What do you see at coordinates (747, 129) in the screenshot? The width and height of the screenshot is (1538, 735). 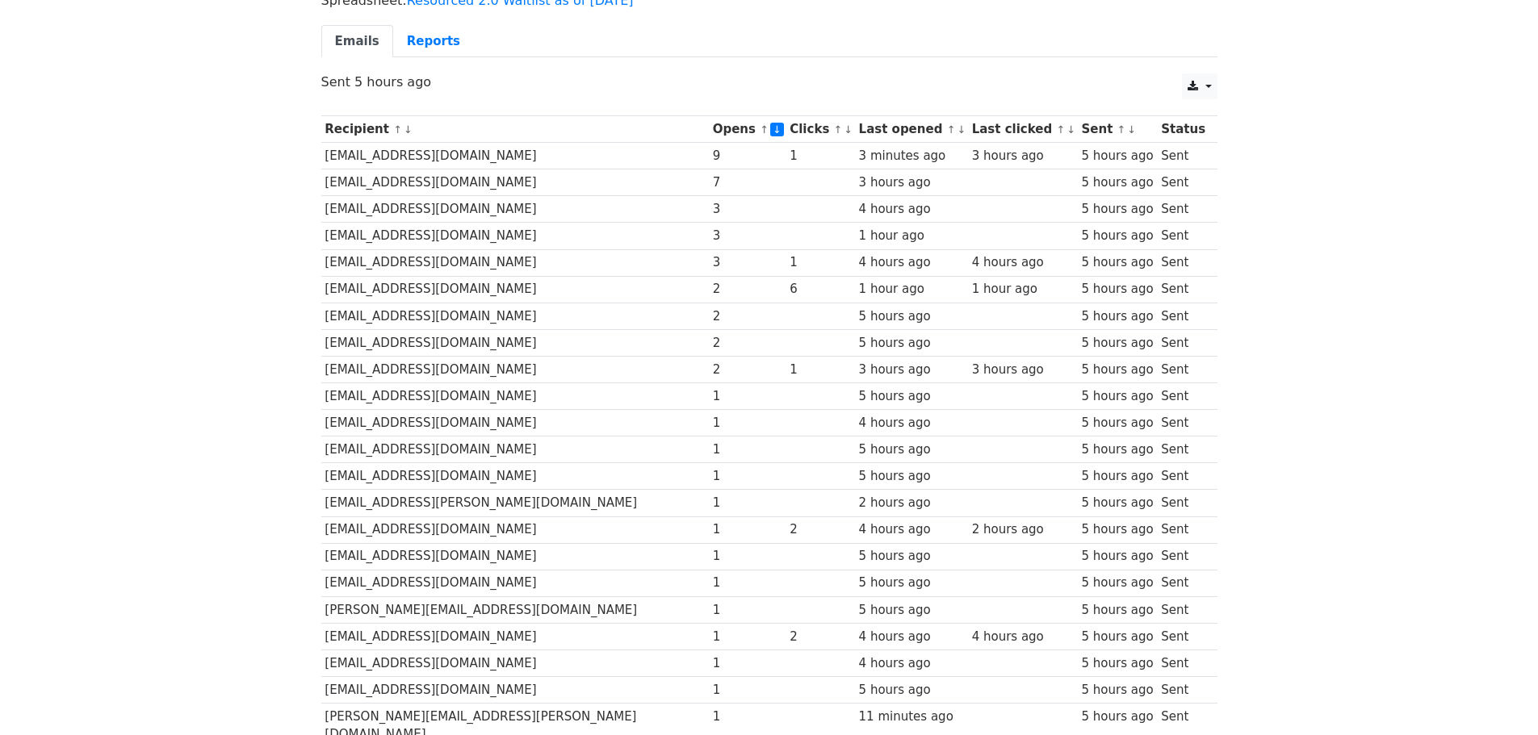 I see `th: Opens` at bounding box center [747, 129].